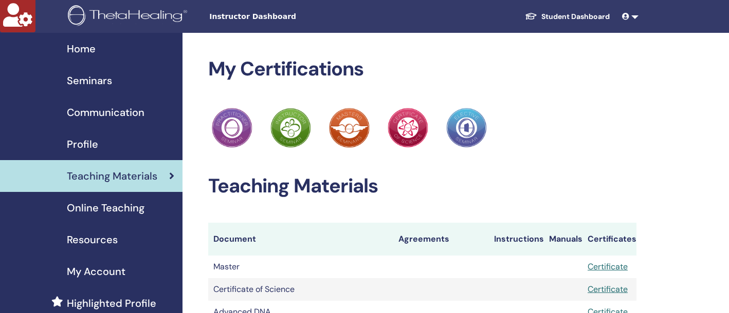  Describe the element at coordinates (89, 81) in the screenshot. I see `span: Seminars` at that location.